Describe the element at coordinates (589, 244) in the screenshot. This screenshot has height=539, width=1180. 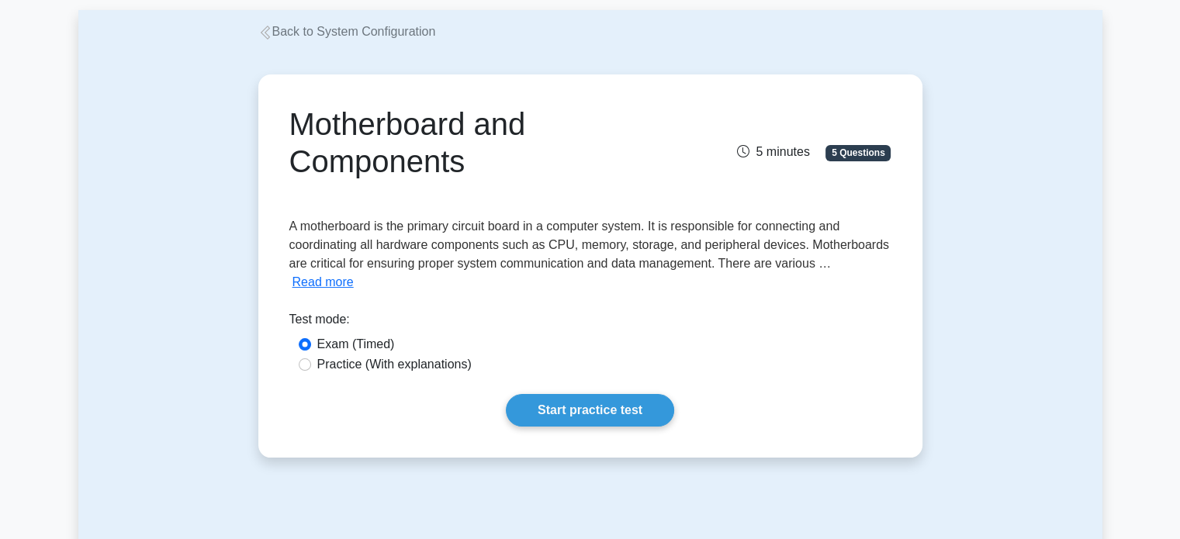
I see `span: A motherboard is the primary circuit board in a computer system. It is responsible for connecting...` at that location.